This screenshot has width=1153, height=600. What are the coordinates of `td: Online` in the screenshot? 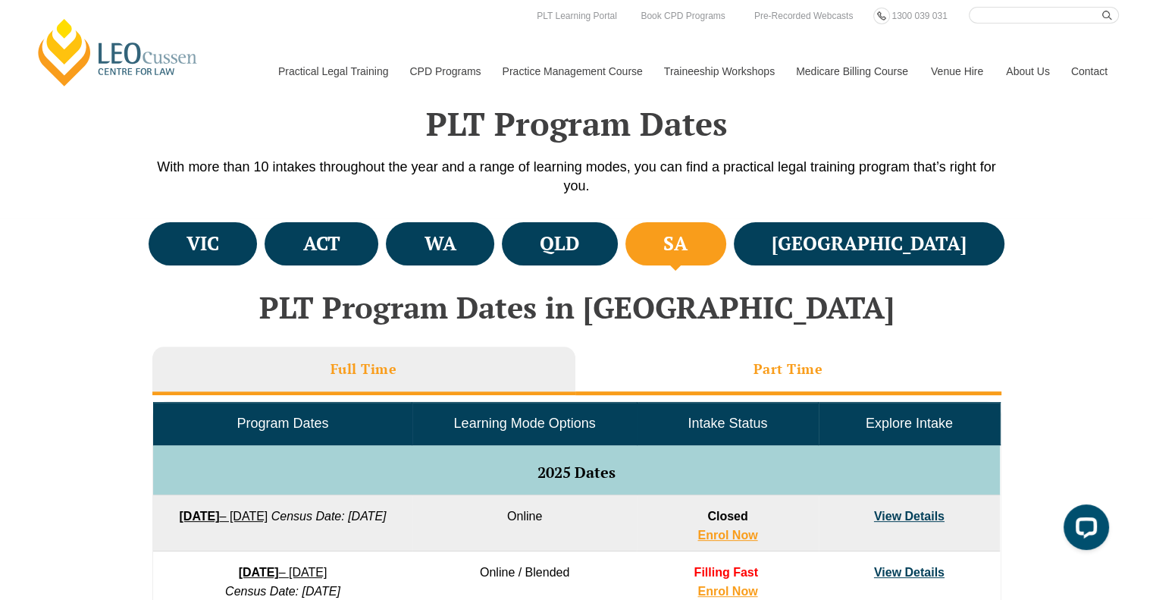 It's located at (525, 523).